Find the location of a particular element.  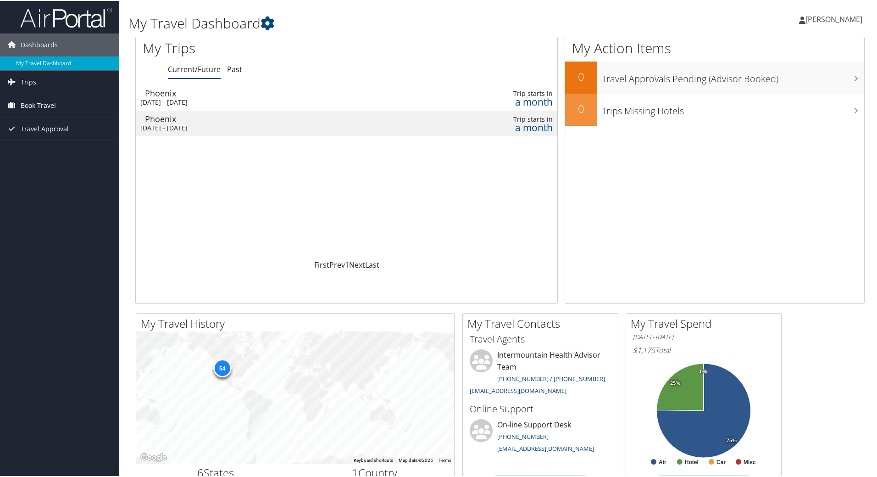

h1: My Trips is located at coordinates (259, 47).